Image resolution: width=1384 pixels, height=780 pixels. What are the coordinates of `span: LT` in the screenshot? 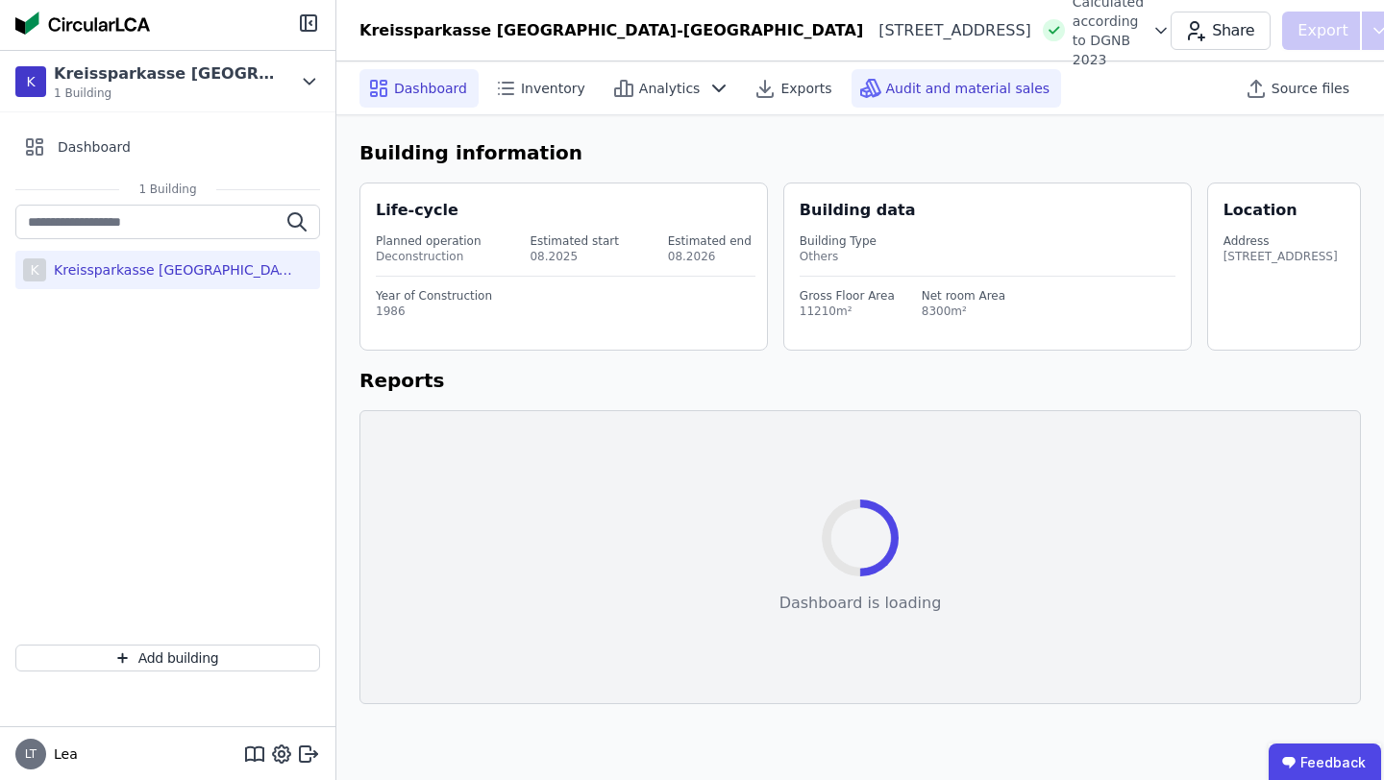 It's located at (31, 754).